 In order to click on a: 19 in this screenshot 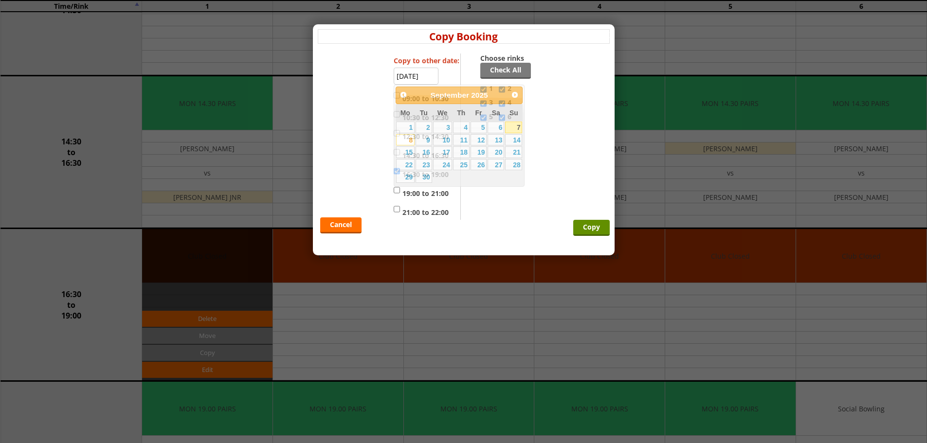, I will do `click(479, 152)`.